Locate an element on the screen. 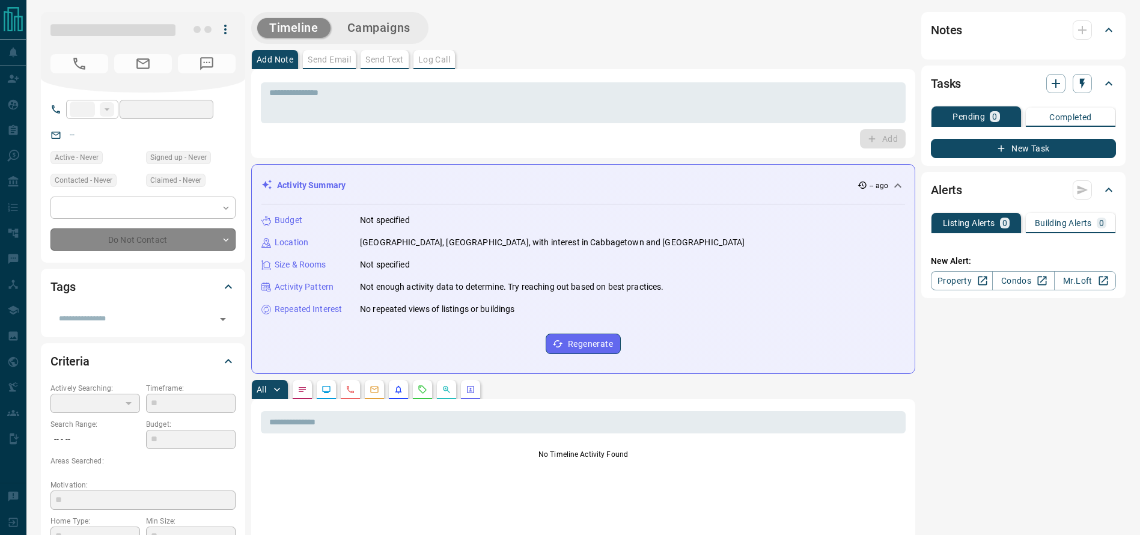 The height and width of the screenshot is (535, 1140). p: Search Range: is located at coordinates (95, 424).